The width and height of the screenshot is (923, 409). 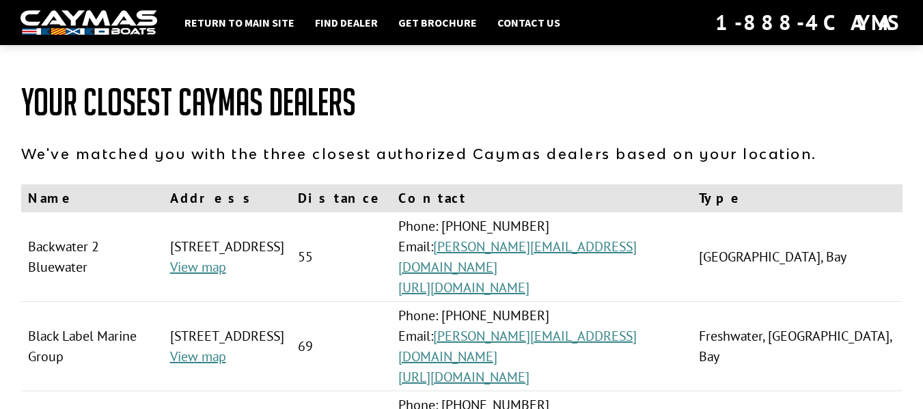 I want to click on th: Name, so click(x=92, y=198).